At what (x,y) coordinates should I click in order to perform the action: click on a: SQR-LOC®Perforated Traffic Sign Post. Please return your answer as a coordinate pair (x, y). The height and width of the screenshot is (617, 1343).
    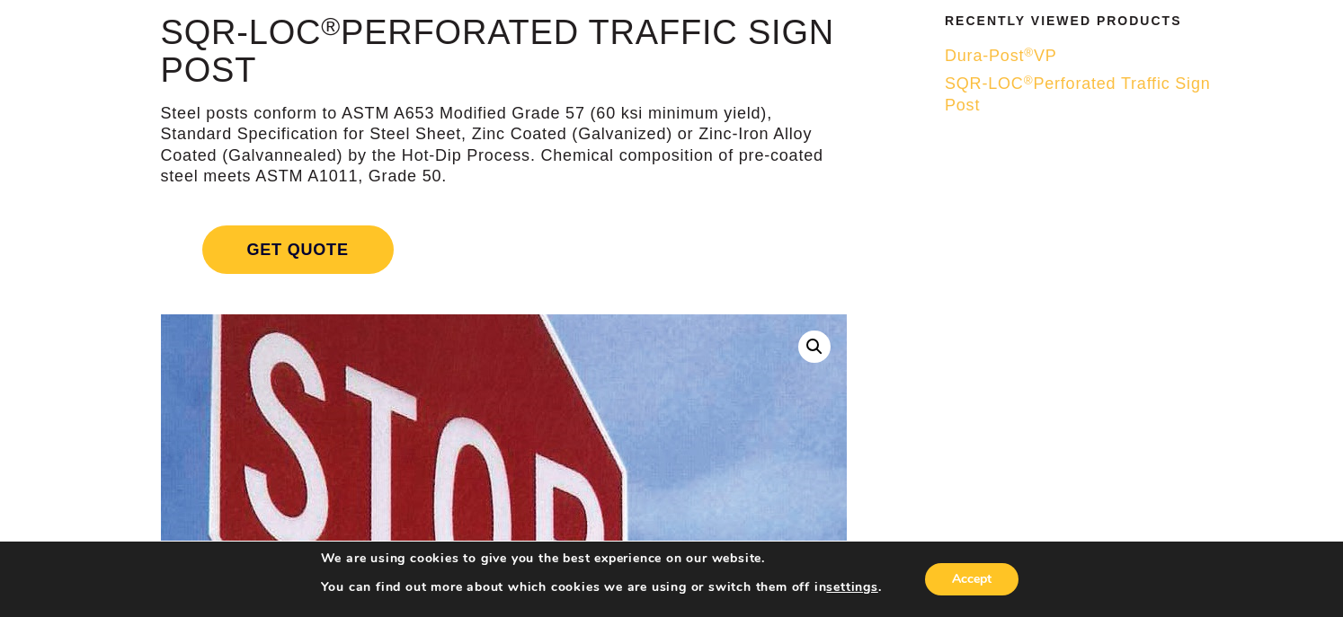
    Looking at the image, I should click on (1081, 94).